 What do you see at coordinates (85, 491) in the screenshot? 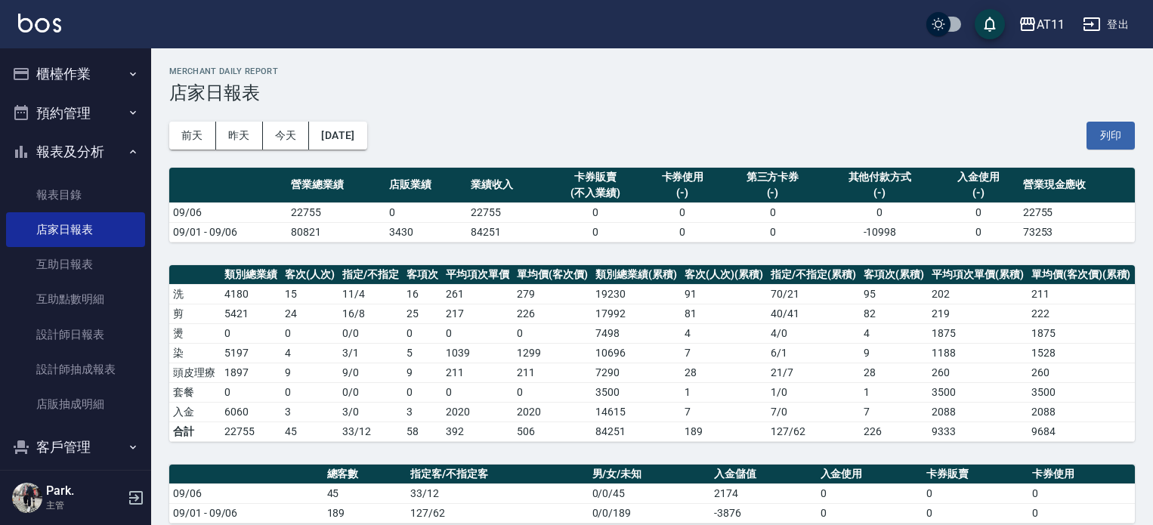
I see `h5: Park.` at bounding box center [85, 491].